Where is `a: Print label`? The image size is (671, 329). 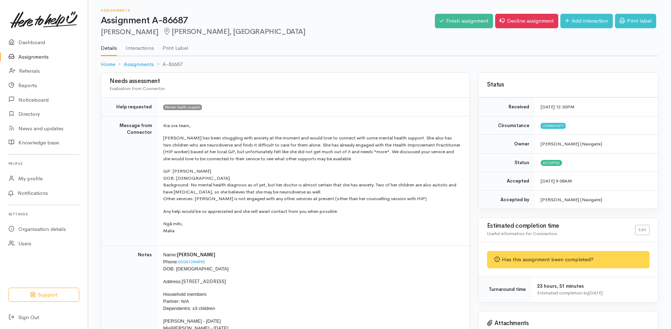
a: Print label is located at coordinates (636, 21).